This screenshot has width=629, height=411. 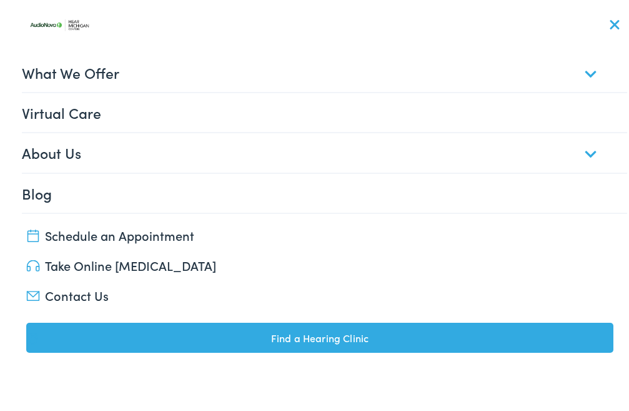 What do you see at coordinates (324, 149) in the screenshot?
I see `a: About Us` at bounding box center [324, 149].